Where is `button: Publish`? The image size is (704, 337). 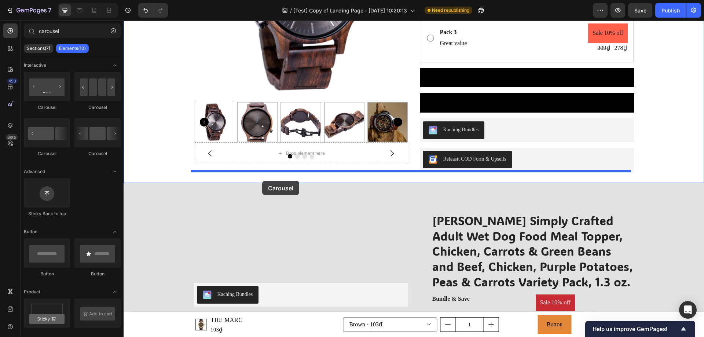
button: Publish is located at coordinates (671, 10).